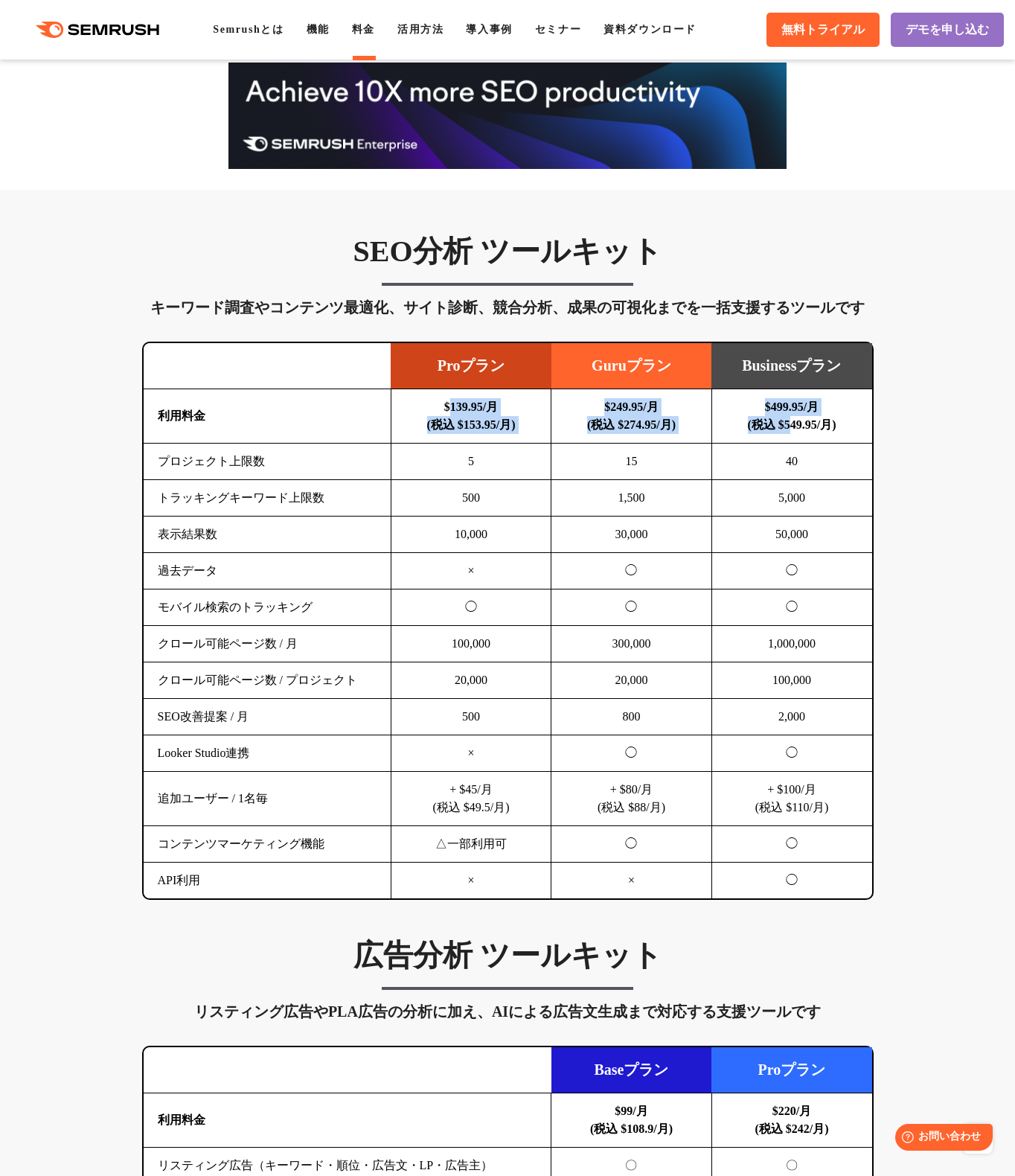 The height and width of the screenshot is (1176, 1015). I want to click on a: デモを申し込む, so click(947, 30).